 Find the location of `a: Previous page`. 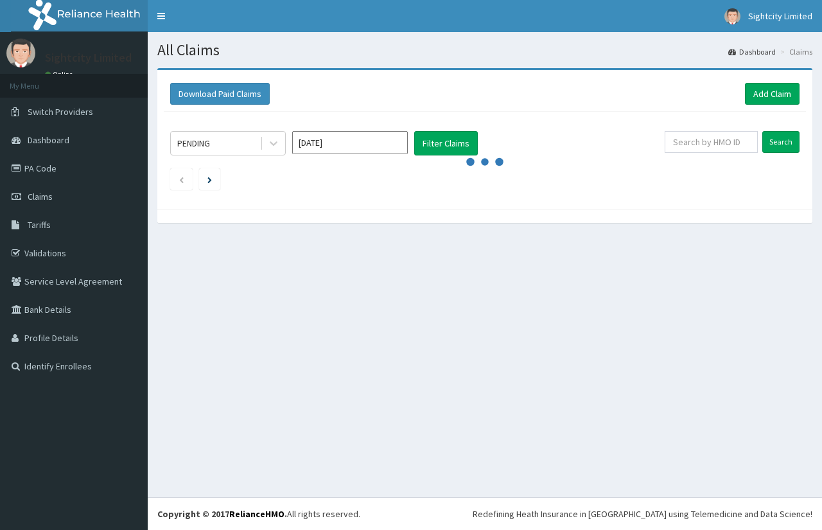

a: Previous page is located at coordinates (181, 179).